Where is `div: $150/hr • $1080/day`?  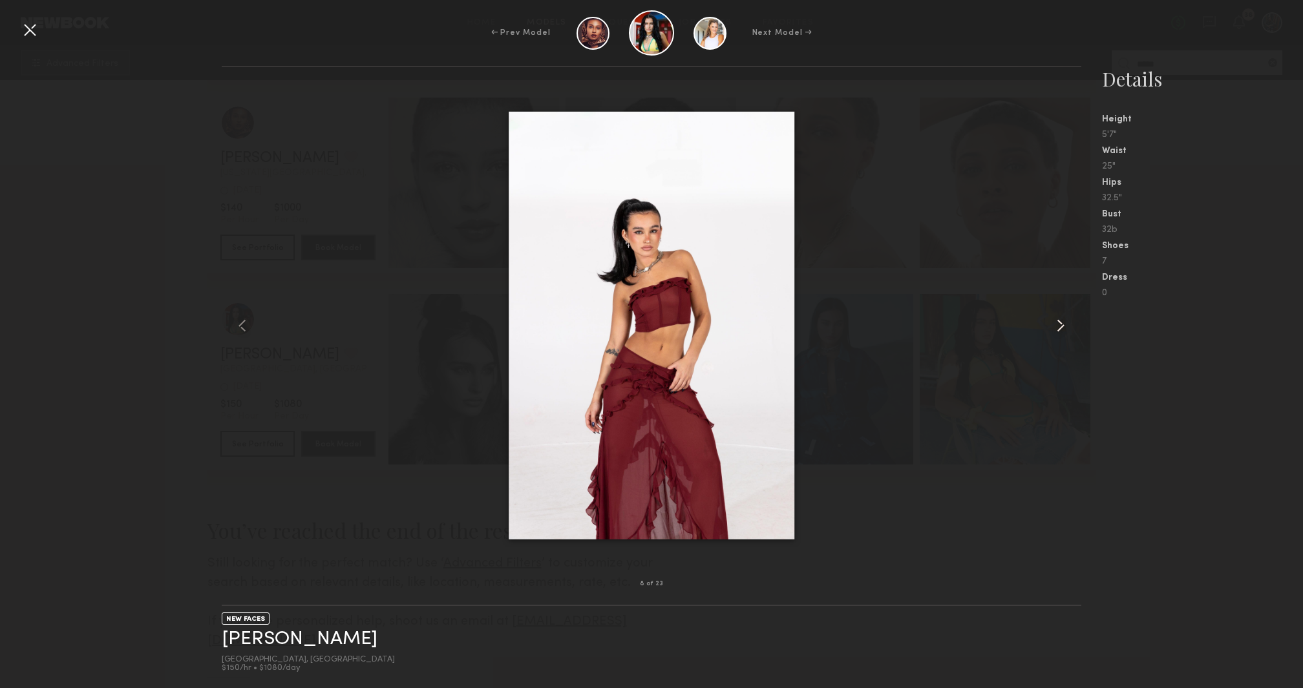
div: $150/hr • $1080/day is located at coordinates (308, 668).